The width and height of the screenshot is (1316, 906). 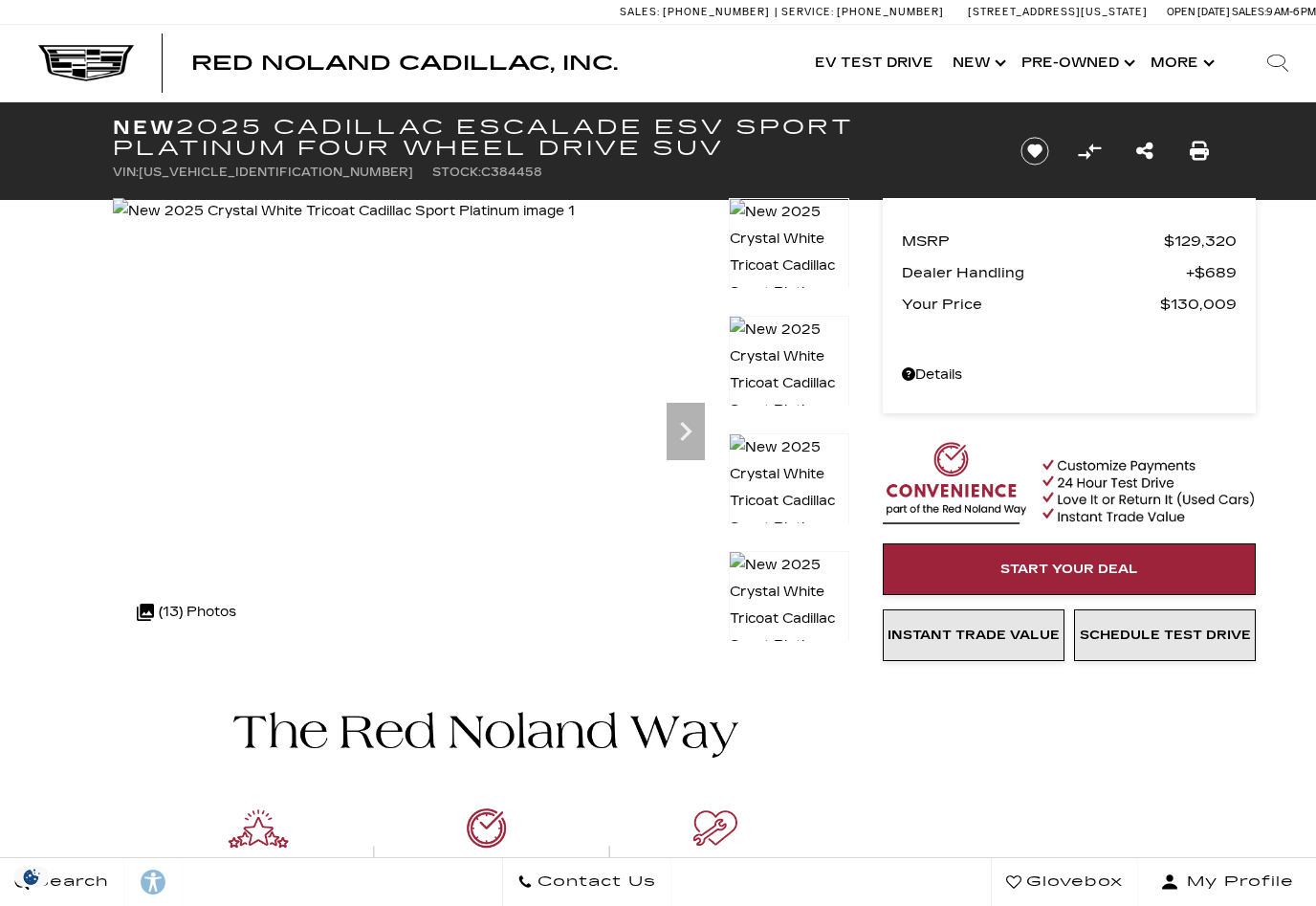 I want to click on span: VIN:, so click(x=126, y=173).